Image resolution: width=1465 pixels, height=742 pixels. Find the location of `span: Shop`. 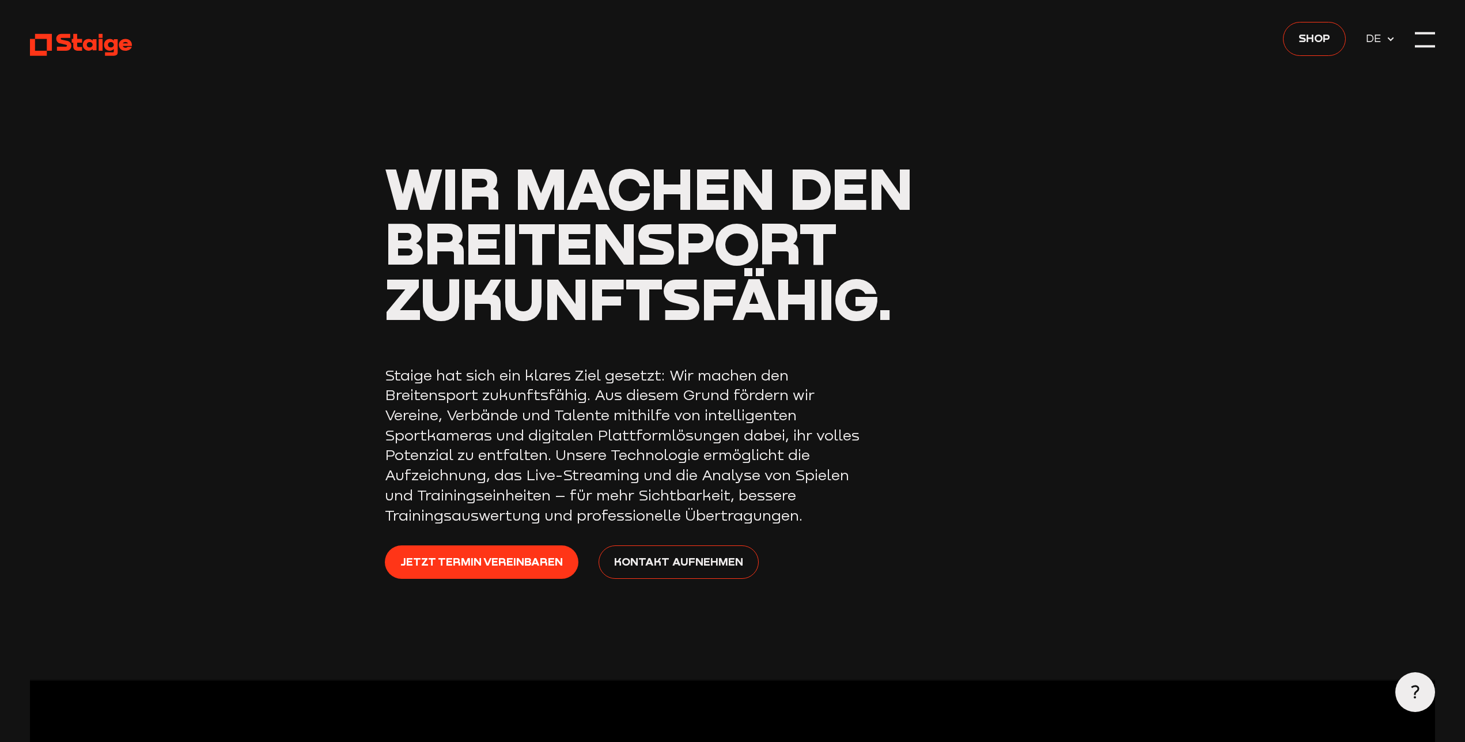

span: Shop is located at coordinates (1314, 38).